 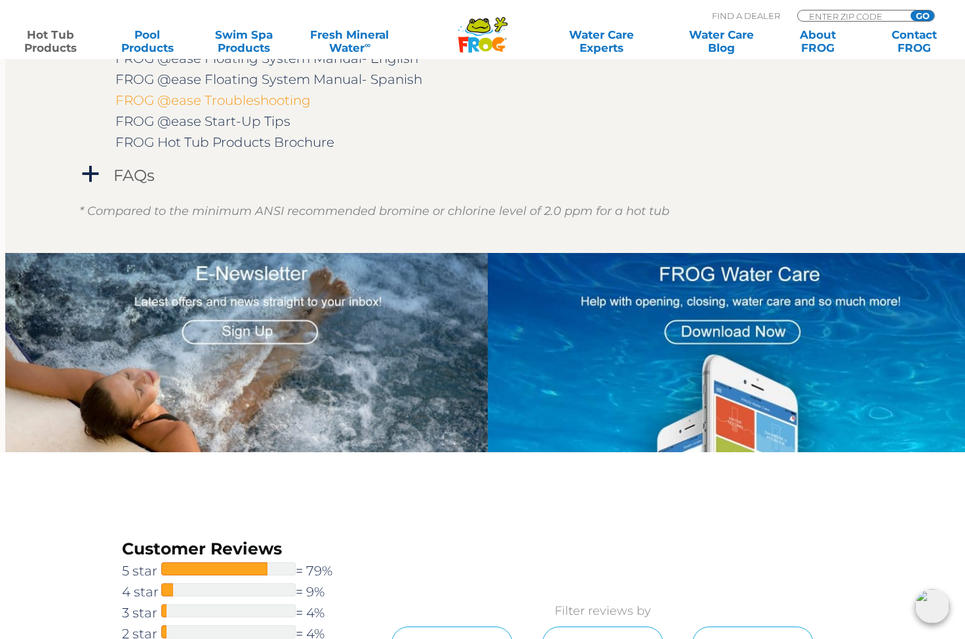 I want to click on a: ContactFROG, so click(x=914, y=41).